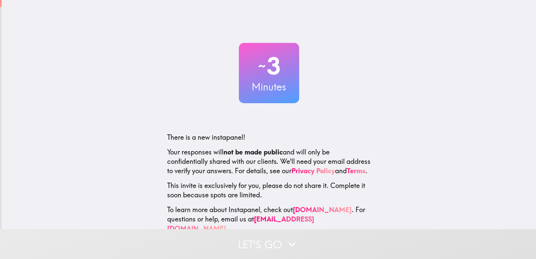 This screenshot has width=536, height=259. What do you see at coordinates (269, 87) in the screenshot?
I see `h3: Minutes` at bounding box center [269, 87].